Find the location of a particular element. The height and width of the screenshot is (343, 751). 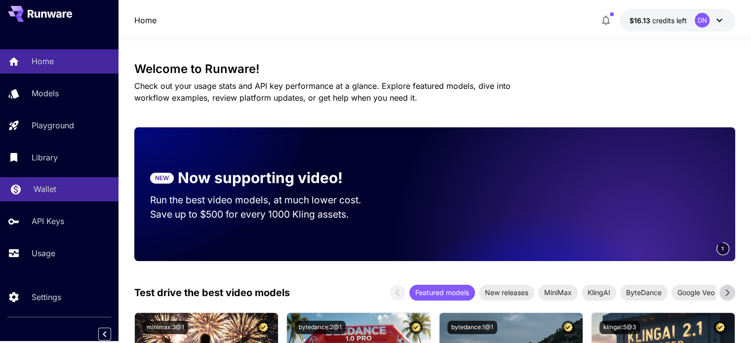

p: Usage is located at coordinates (43, 253).